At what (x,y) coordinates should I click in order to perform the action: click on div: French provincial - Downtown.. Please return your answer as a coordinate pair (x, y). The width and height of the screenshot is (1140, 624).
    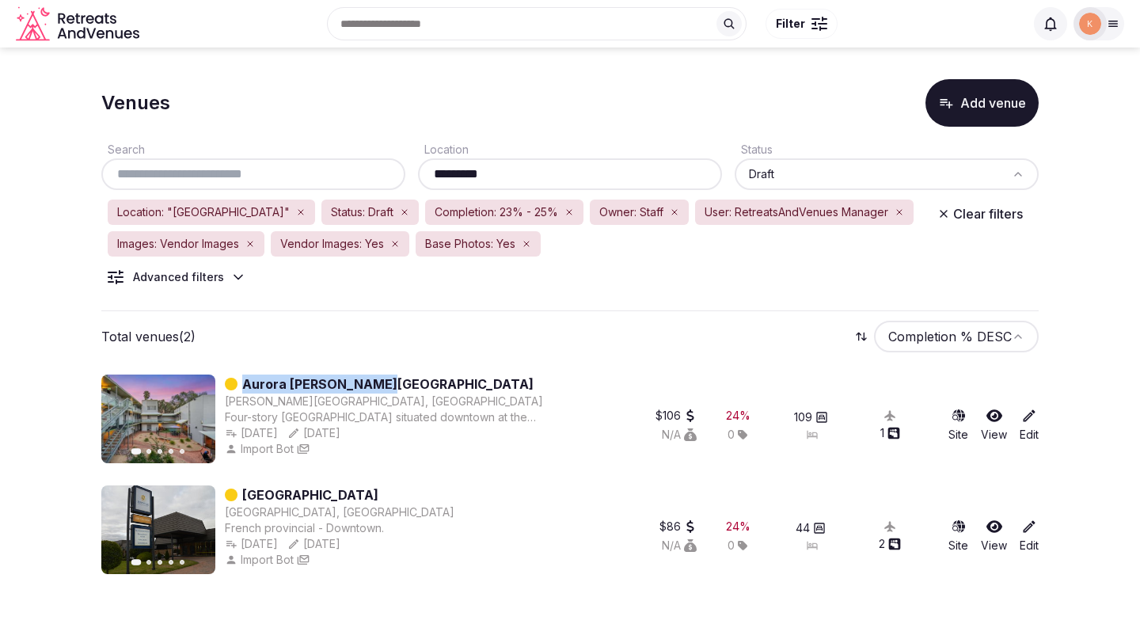
    Looking at the image, I should click on (339, 528).